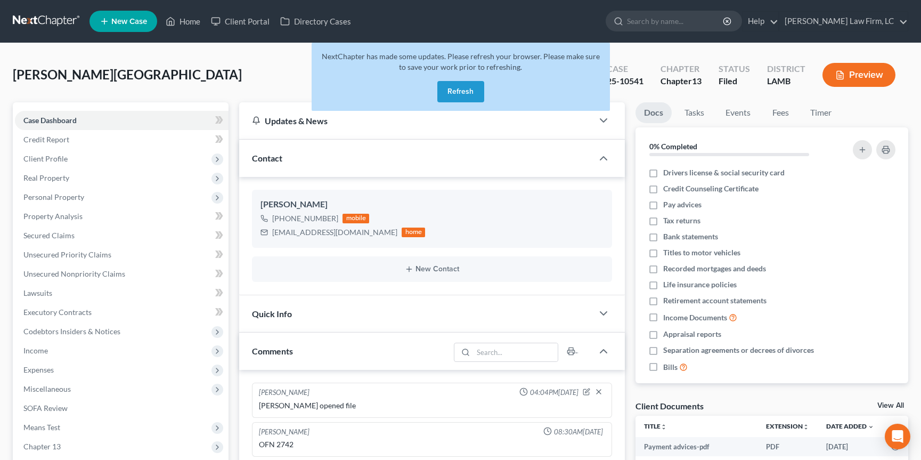 The height and width of the screenshot is (460, 921). Describe the element at coordinates (654, 112) in the screenshot. I see `a: Docs` at that location.